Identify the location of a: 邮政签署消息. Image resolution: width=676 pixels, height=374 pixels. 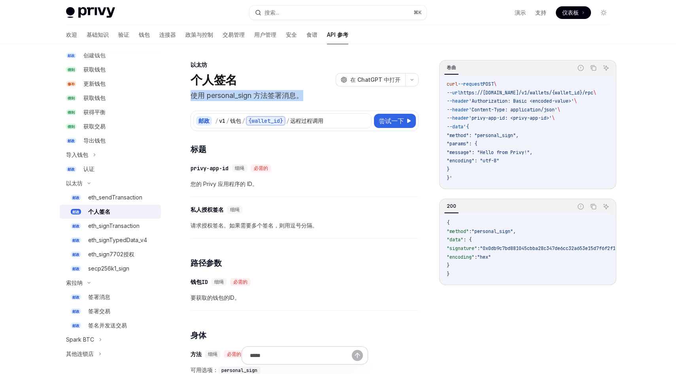
(110, 297).